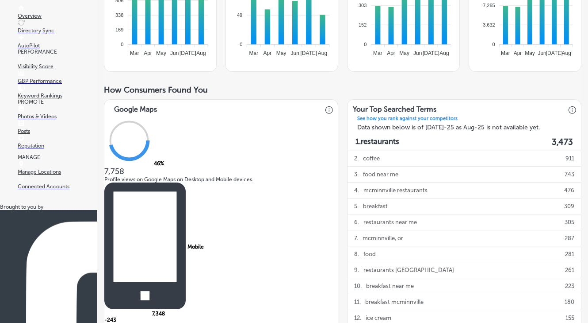 The image size is (588, 323). What do you see at coordinates (490, 5) in the screenshot?
I see `tspan: 7,265` at bounding box center [490, 5].